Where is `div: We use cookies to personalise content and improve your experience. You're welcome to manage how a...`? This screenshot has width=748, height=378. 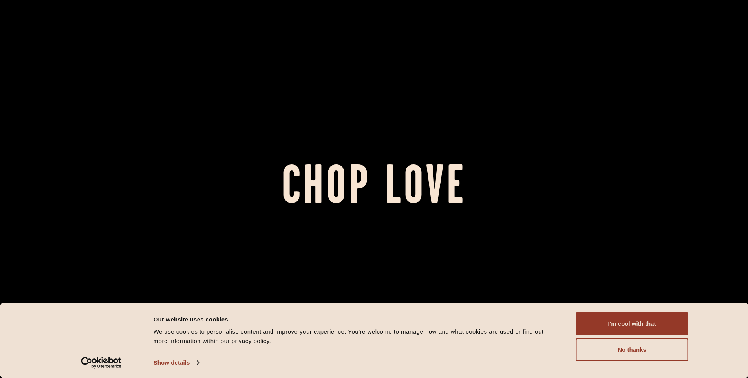 div: We use cookies to personalise content and improve your experience. You're welcome to manage how a... is located at coordinates (356, 336).